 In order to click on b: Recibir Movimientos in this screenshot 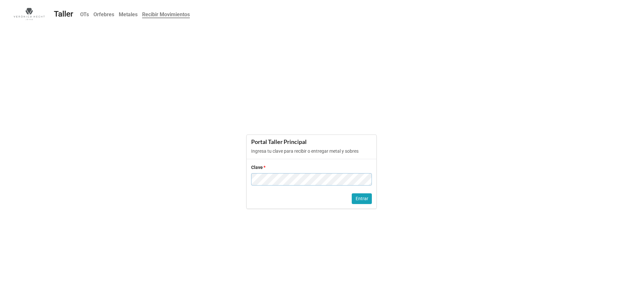, I will do `click(166, 15)`.